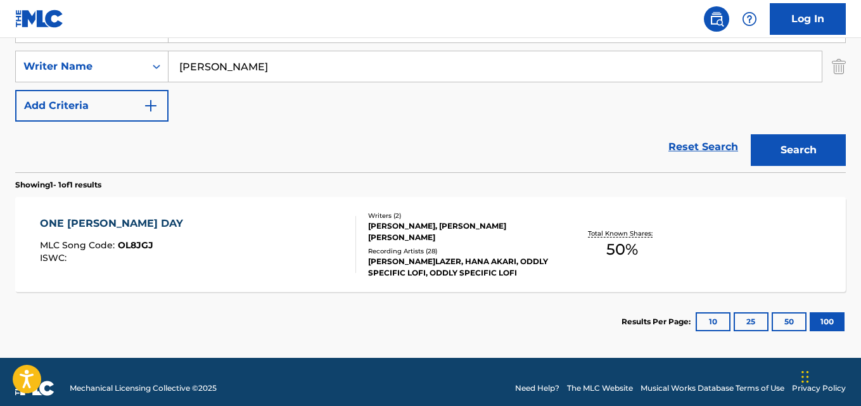 The width and height of the screenshot is (861, 406). What do you see at coordinates (658, 322) in the screenshot?
I see `p: Results Per Page:` at bounding box center [658, 322].